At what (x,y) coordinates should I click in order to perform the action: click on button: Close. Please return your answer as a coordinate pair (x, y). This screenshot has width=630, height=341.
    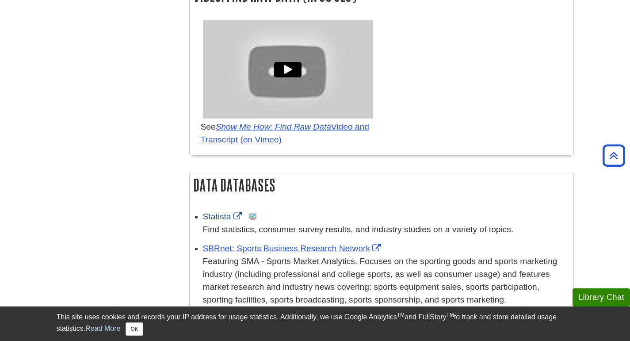
    Looking at the image, I should click on (134, 329).